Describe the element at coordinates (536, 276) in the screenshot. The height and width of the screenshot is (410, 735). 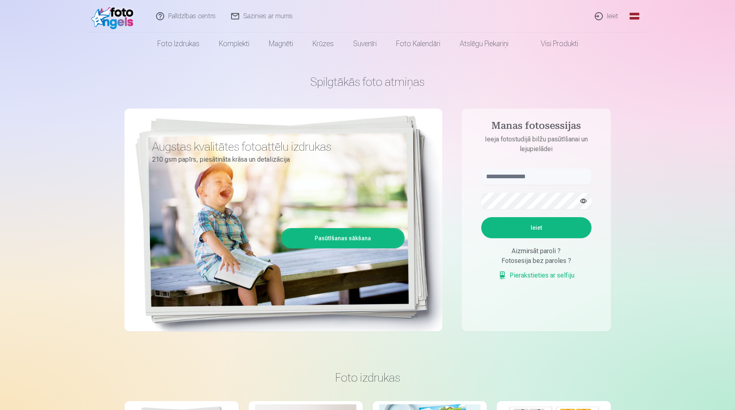
I see `a: Pierakstieties ar selfiju` at that location.